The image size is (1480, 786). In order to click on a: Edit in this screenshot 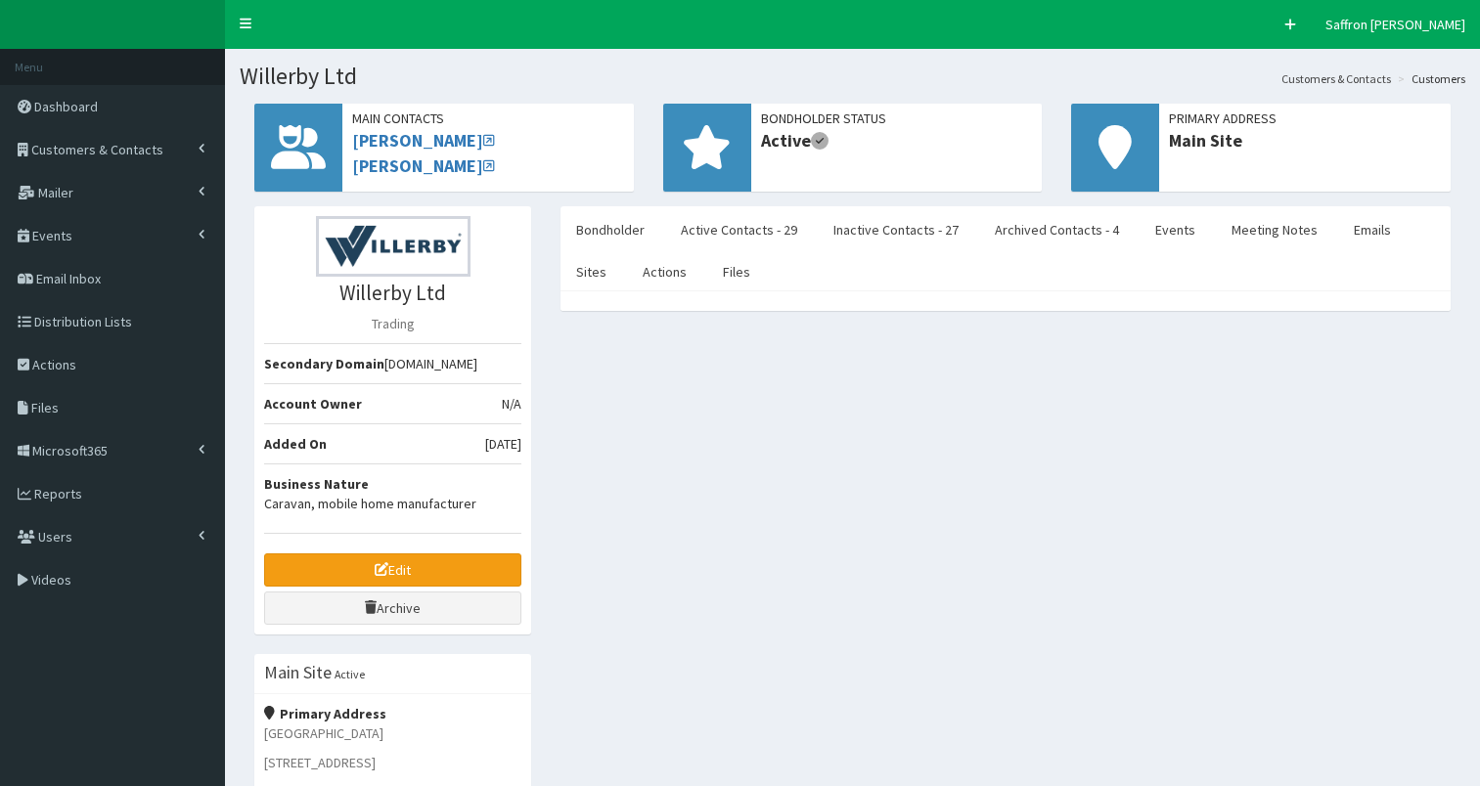, I will do `click(392, 570)`.